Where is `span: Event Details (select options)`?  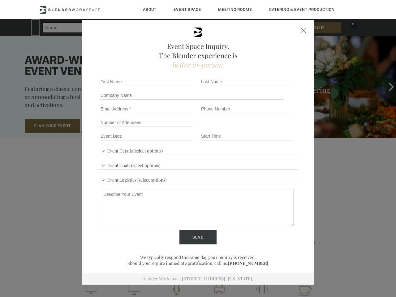 span: Event Details (select options) is located at coordinates (132, 150).